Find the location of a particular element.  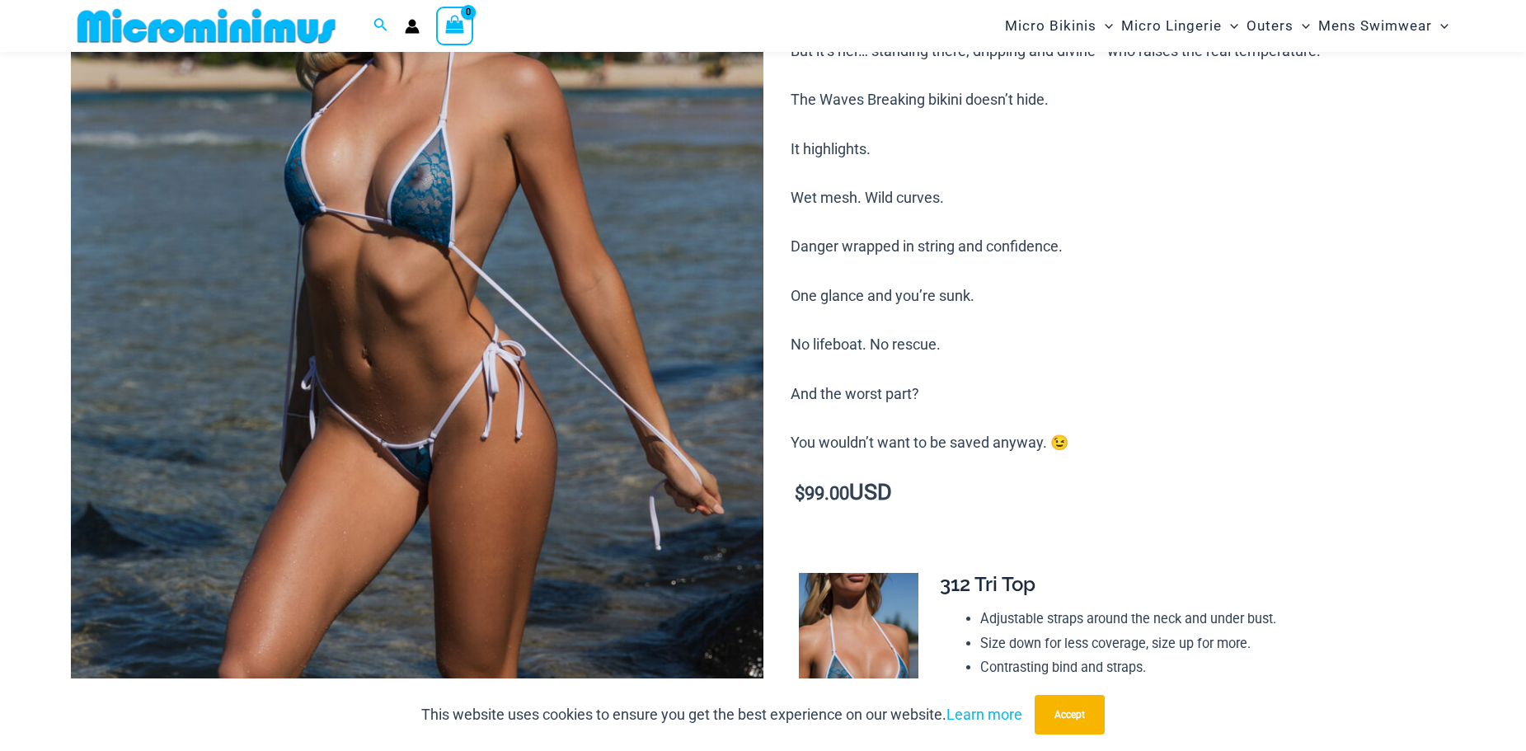

a: Mens SwimwearMenu ToggleMenu Toggle is located at coordinates (1383, 26).